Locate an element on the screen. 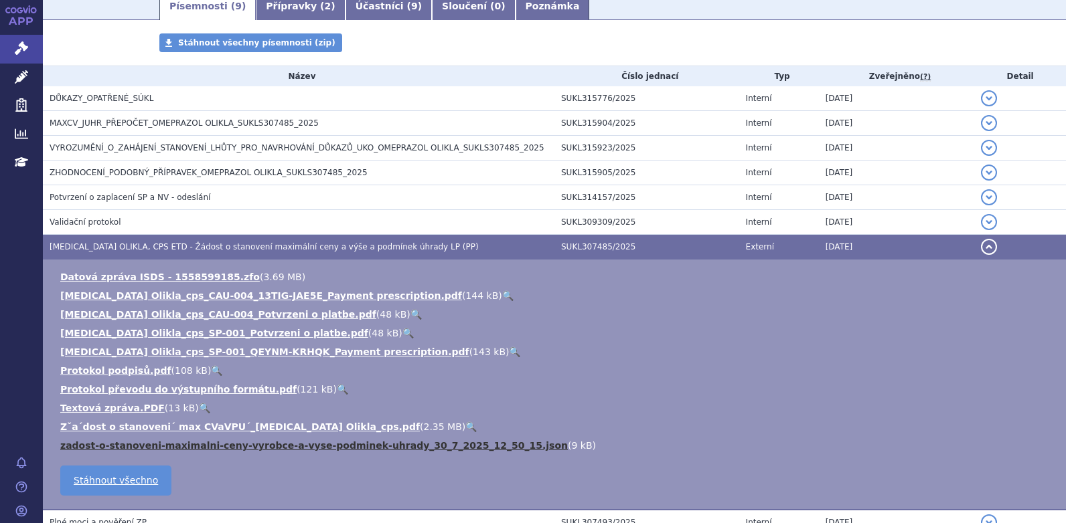 This screenshot has width=1066, height=523. td: SUKL315923/2025 is located at coordinates (647, 148).